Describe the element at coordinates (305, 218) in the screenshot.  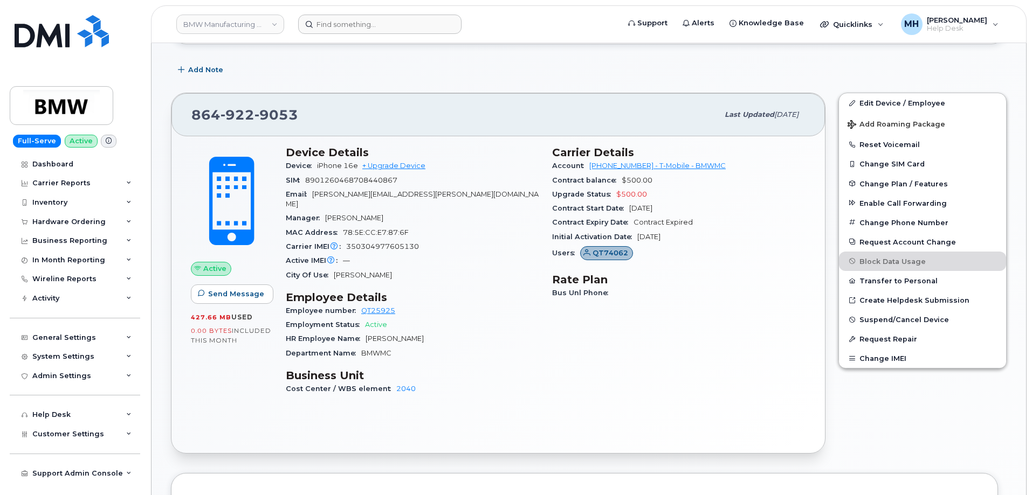
I see `span: Manager` at that location.